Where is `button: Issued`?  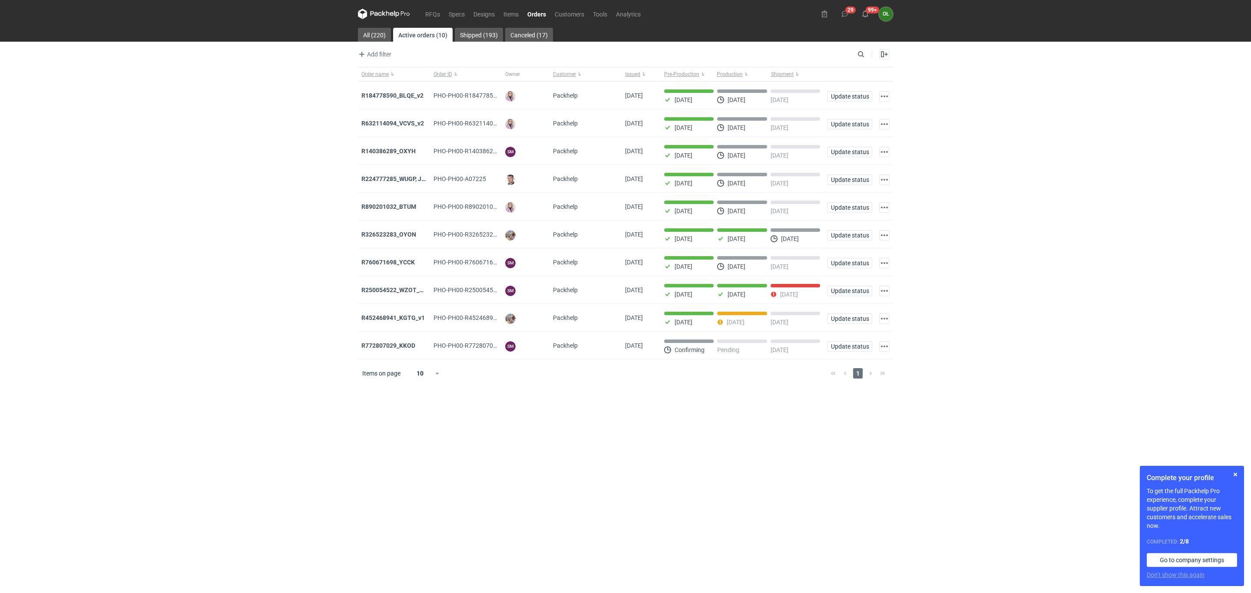 button: Issued is located at coordinates (641, 74).